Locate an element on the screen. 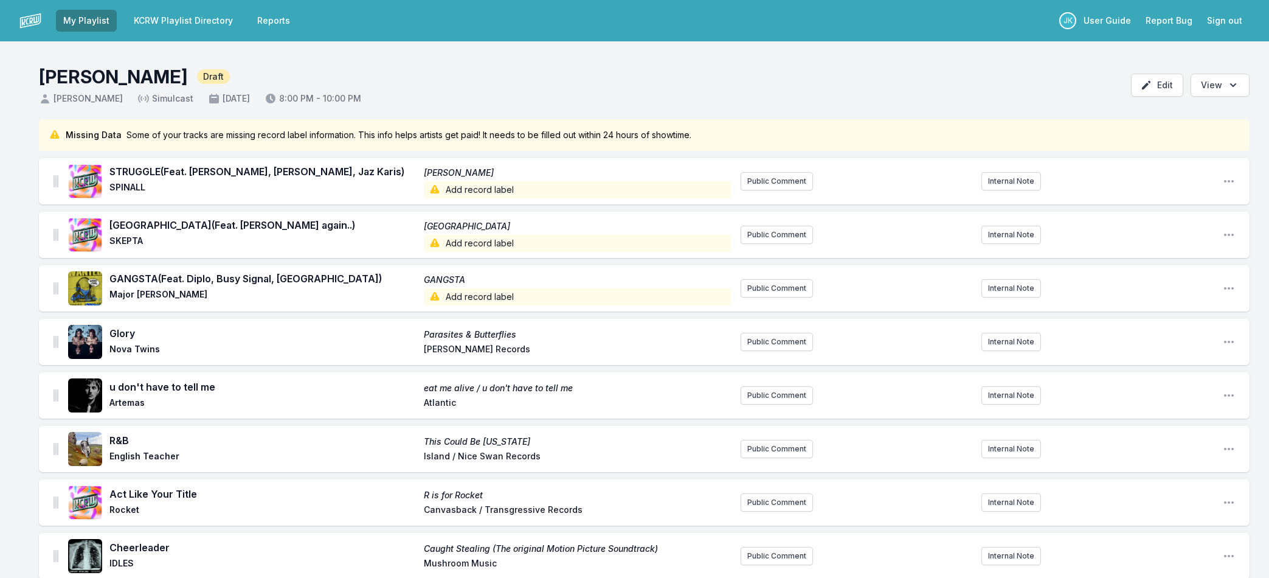 The width and height of the screenshot is (1269, 578). img: eat me alive / u don't have to tell me is located at coordinates (85, 395).